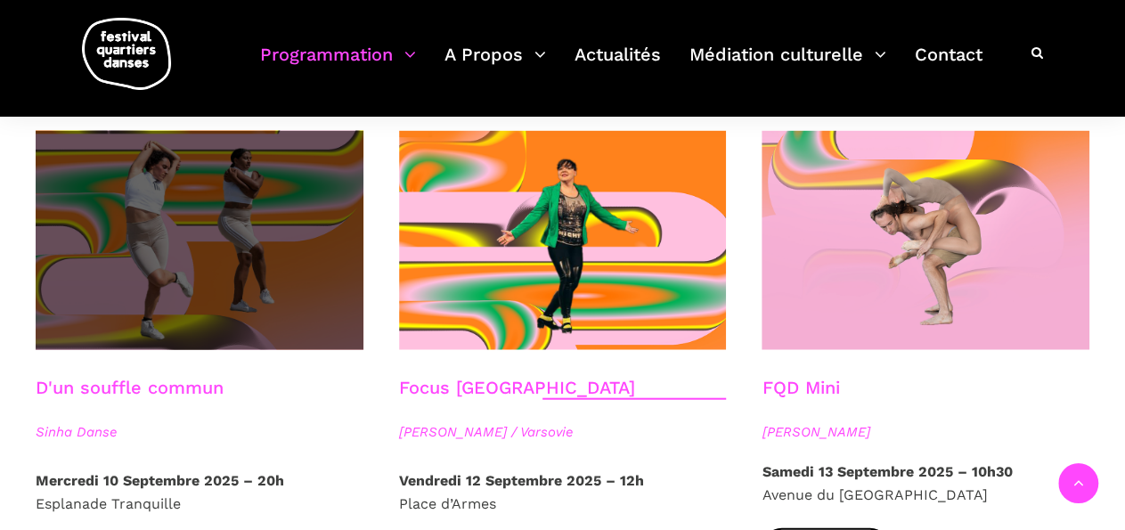 This screenshot has height=530, width=1125. What do you see at coordinates (800, 387) in the screenshot?
I see `a: FQD Mini` at bounding box center [800, 387].